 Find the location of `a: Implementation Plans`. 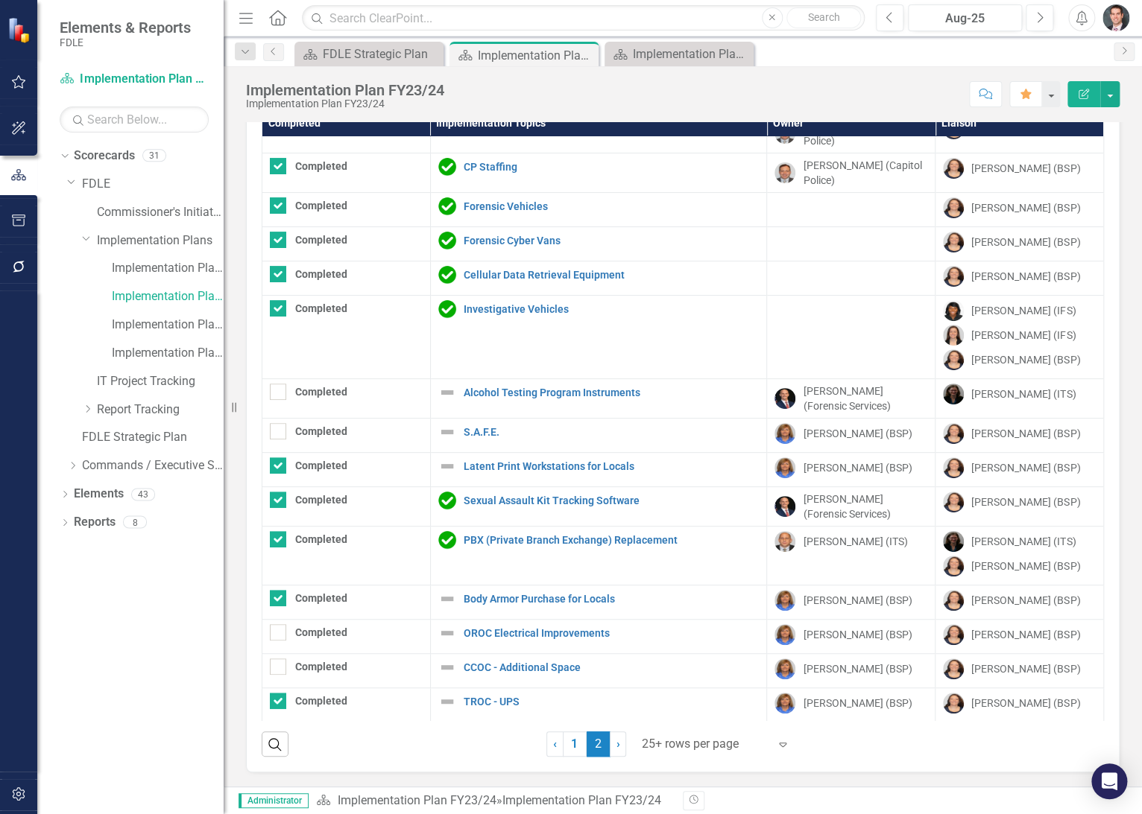

a: Implementation Plans is located at coordinates (160, 241).